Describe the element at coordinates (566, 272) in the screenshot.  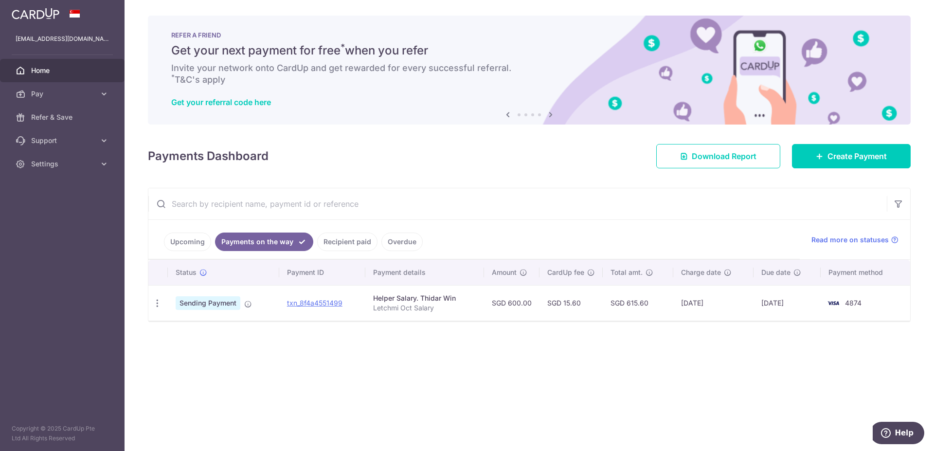
I see `span: CardUp fee` at that location.